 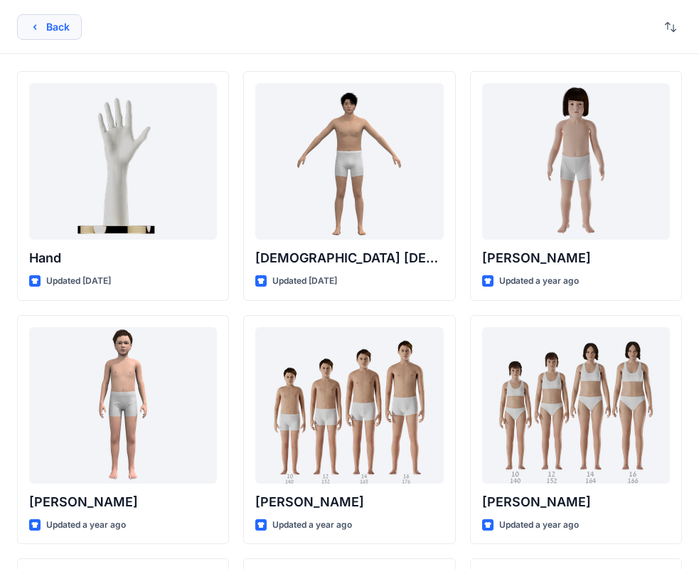 What do you see at coordinates (123, 258) in the screenshot?
I see `p: Hand` at bounding box center [123, 258].